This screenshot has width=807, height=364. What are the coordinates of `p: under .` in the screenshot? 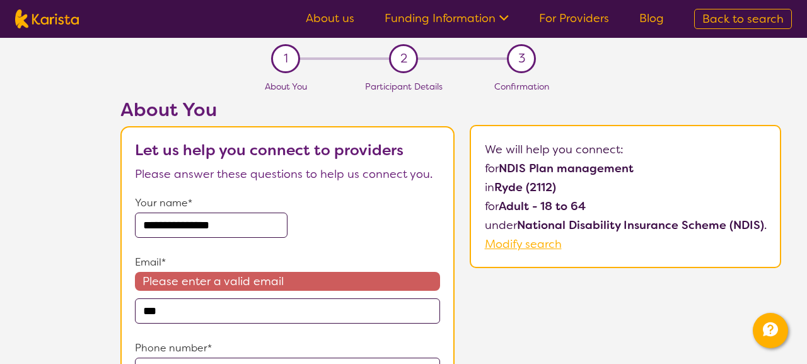 It's located at (625, 225).